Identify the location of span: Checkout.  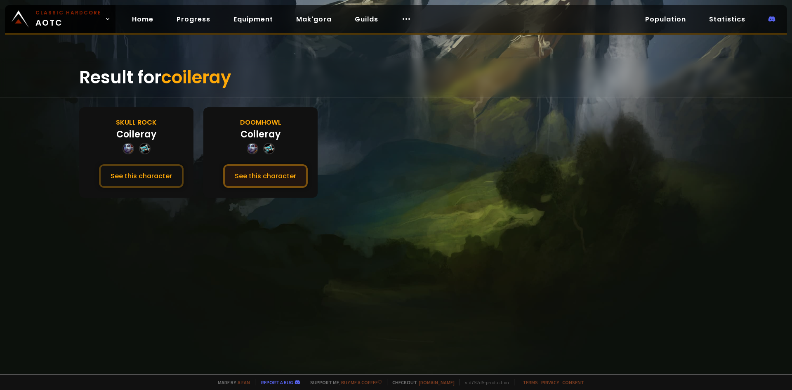
(420, 382).